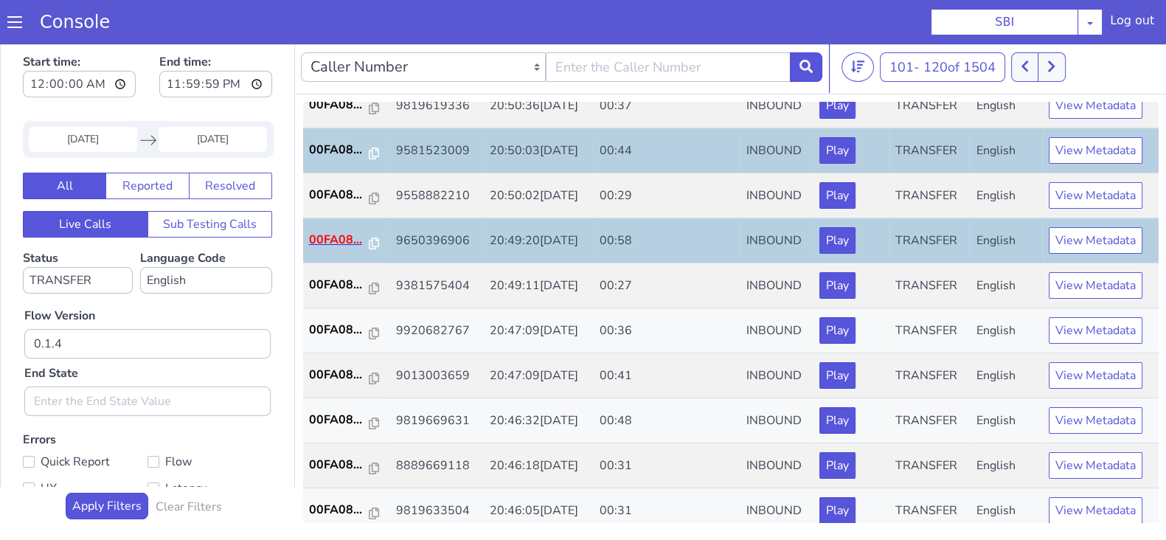 The image size is (1166, 540). I want to click on td: 9013003659, so click(437, 335).